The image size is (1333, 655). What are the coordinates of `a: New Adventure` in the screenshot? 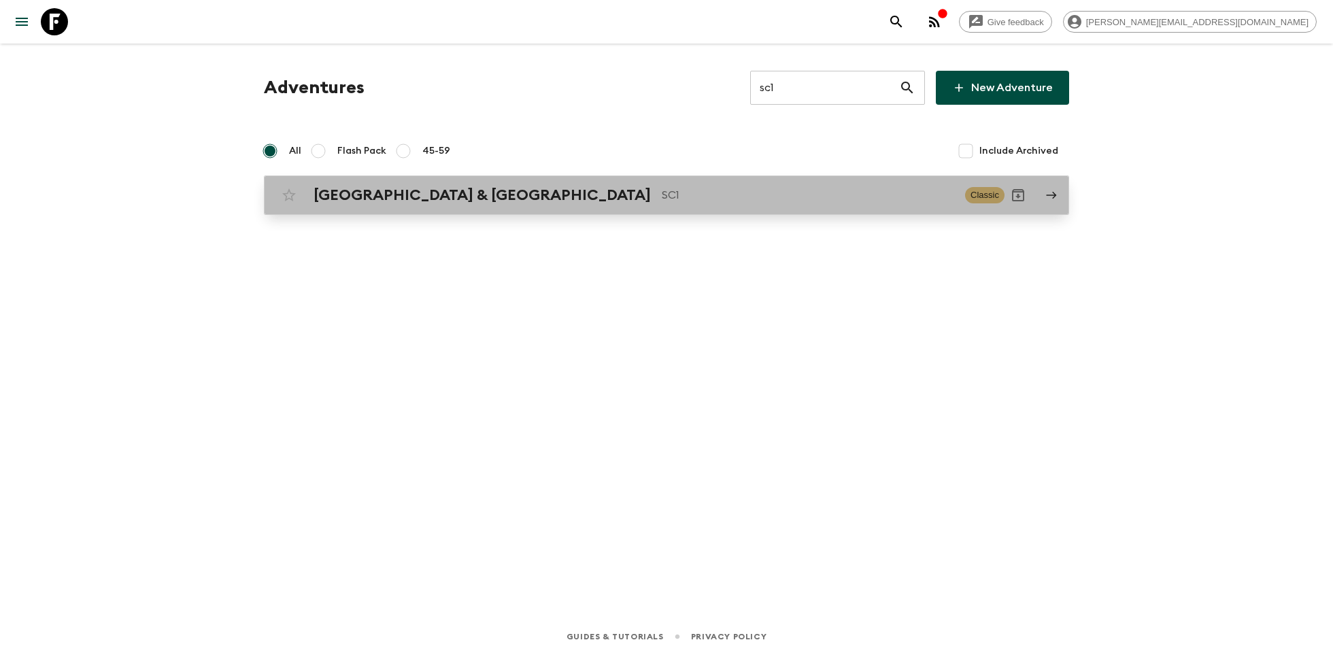 It's located at (1002, 88).